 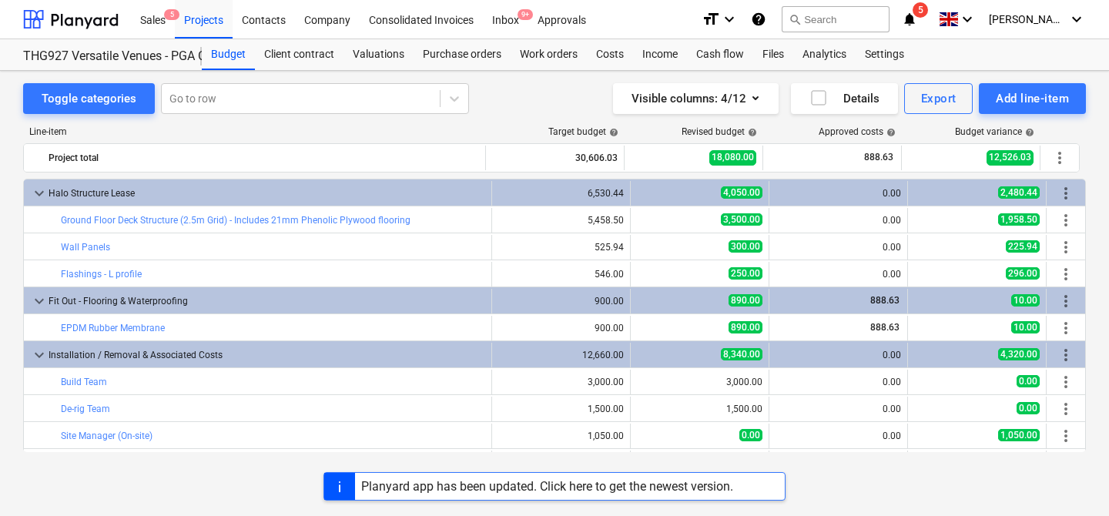 What do you see at coordinates (266, 301) in the screenshot?
I see `div: Fit Out - Flooring & Waterproofing` at bounding box center [266, 301].